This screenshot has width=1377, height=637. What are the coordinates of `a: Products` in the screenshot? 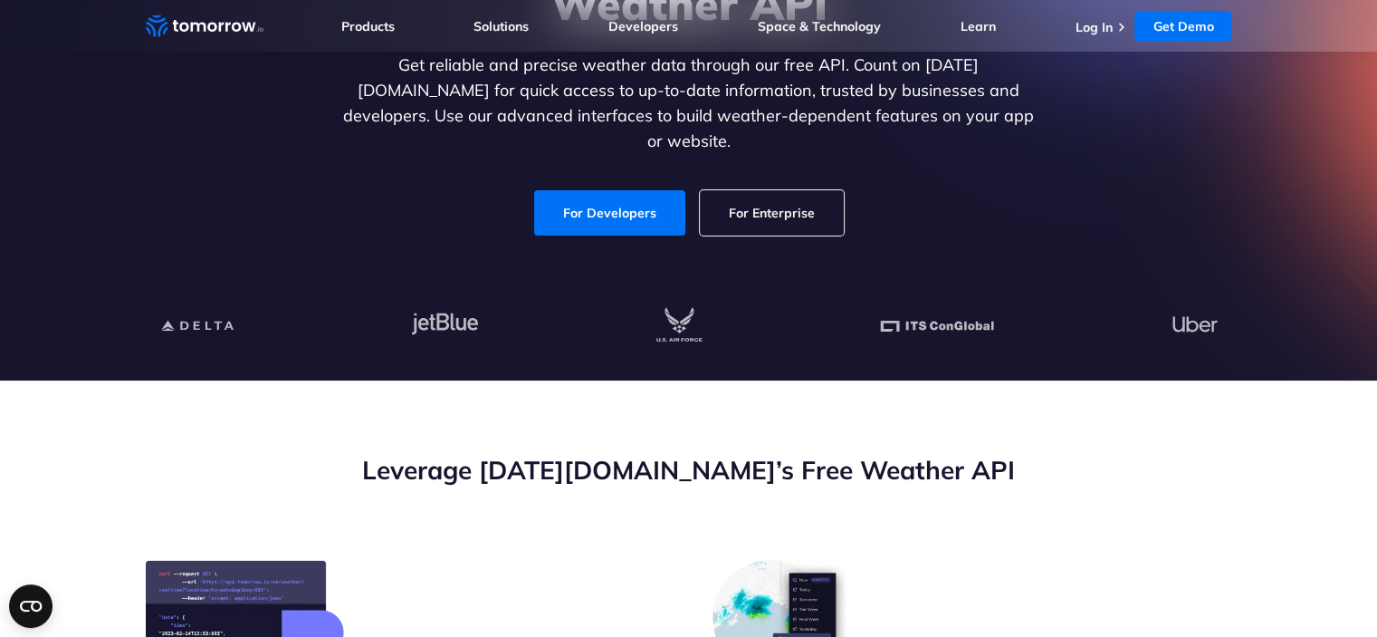 It's located at (368, 26).